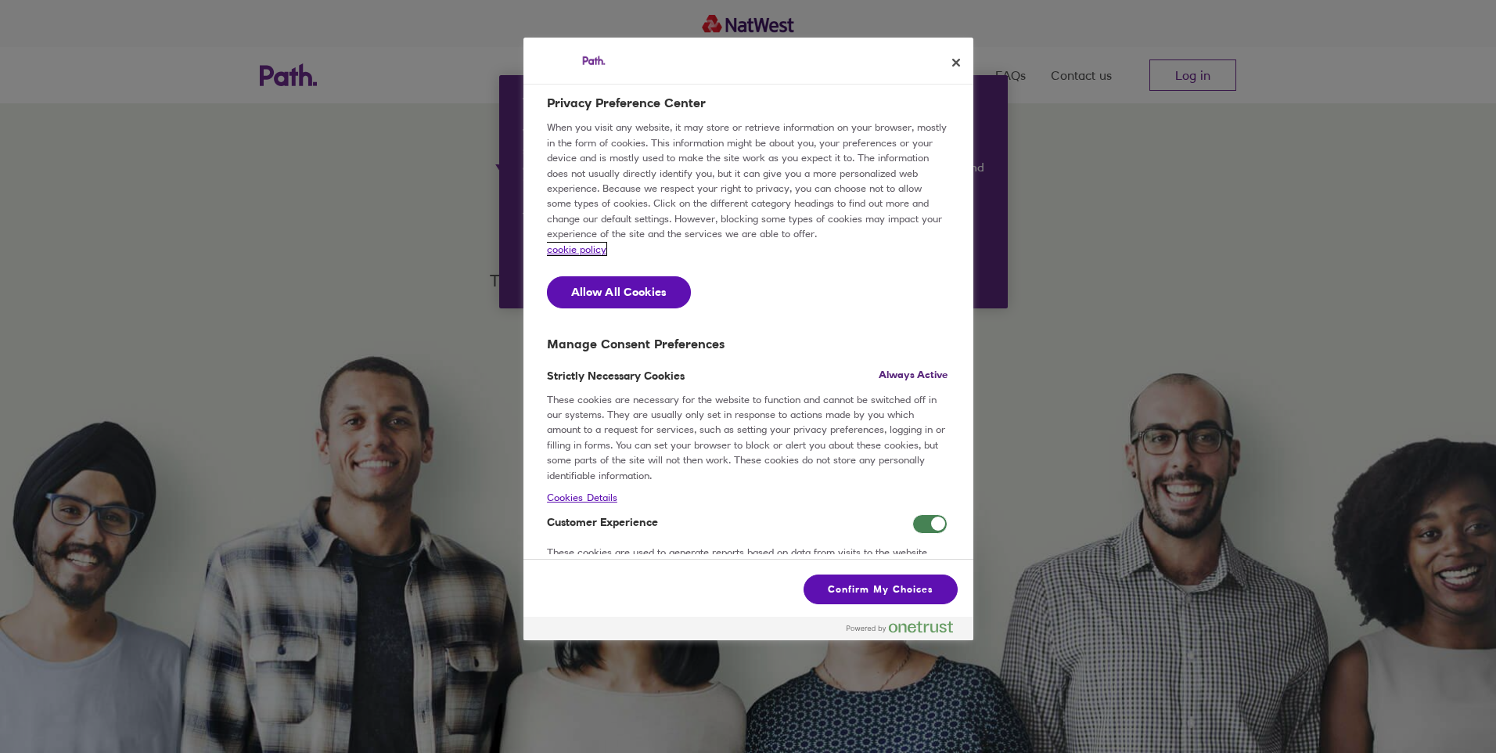  I want to click on span: Customer Experience, so click(929, 523).